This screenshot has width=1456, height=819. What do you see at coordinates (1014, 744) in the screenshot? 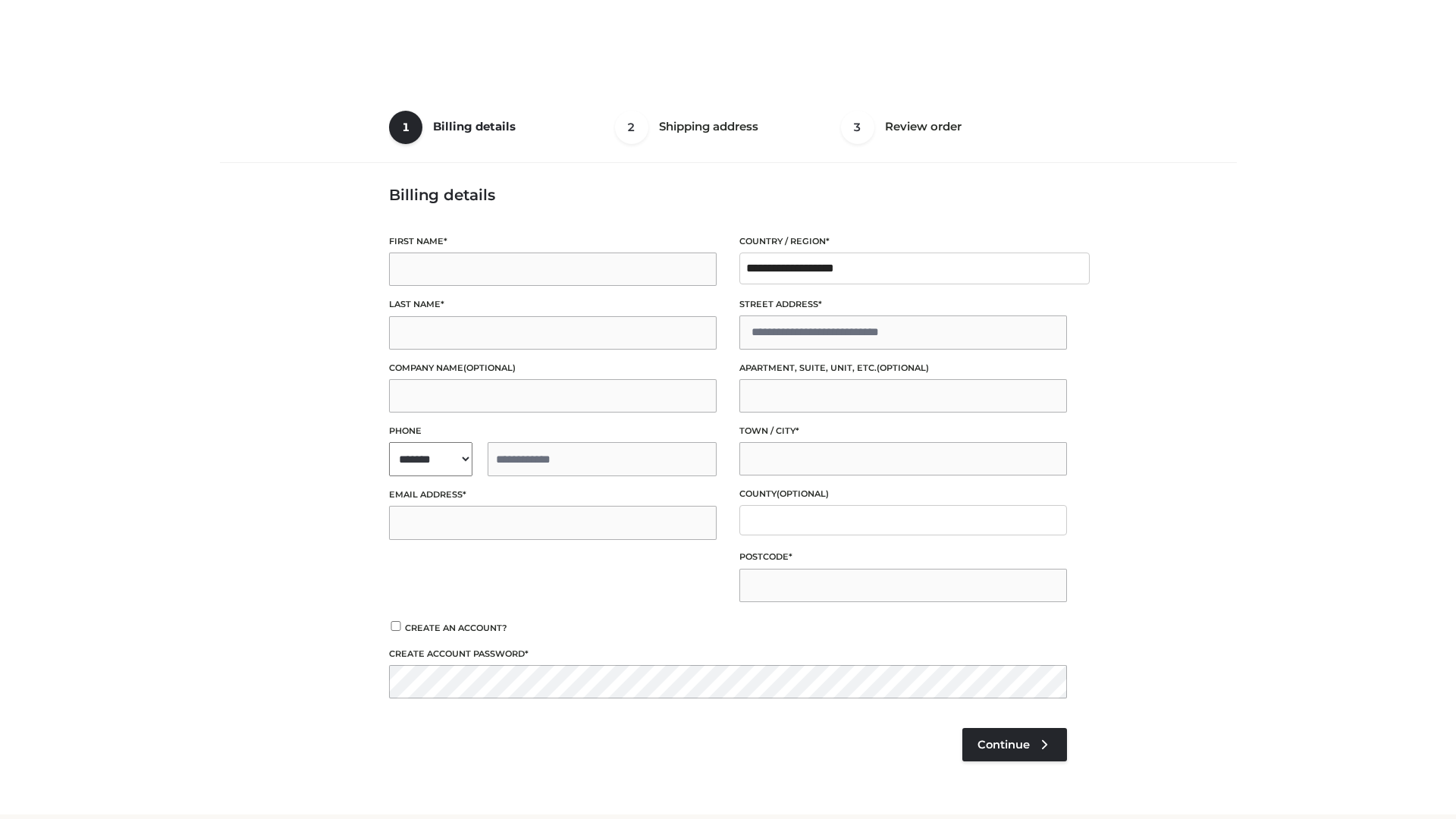
I see `a: Continue` at bounding box center [1014, 744].